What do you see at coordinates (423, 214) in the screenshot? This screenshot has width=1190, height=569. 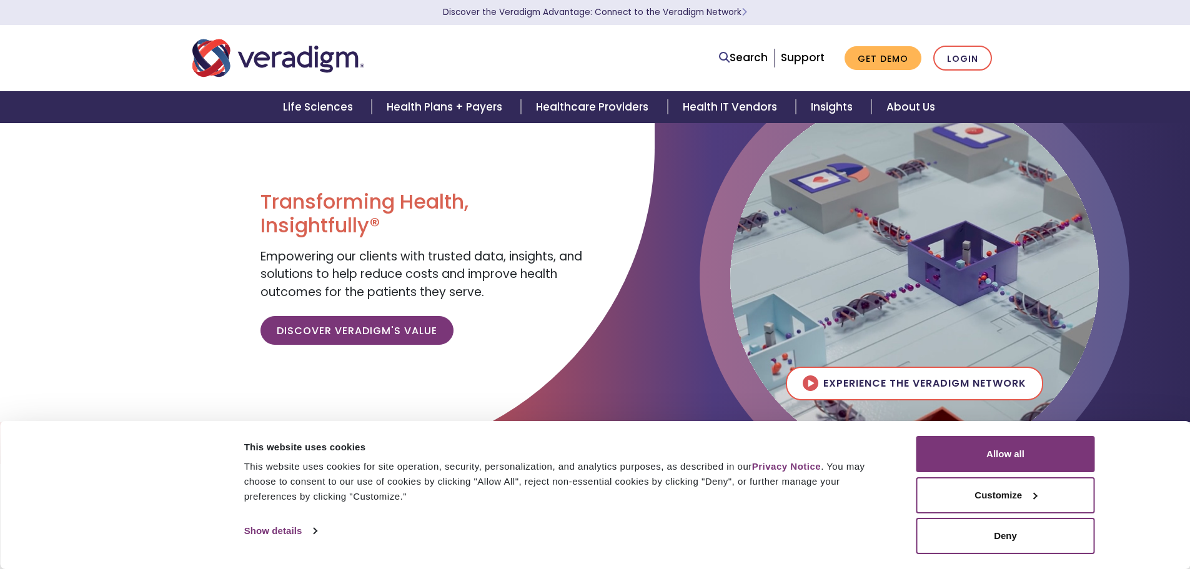 I see `h1: Transforming Health, Insightfully®` at bounding box center [423, 214].